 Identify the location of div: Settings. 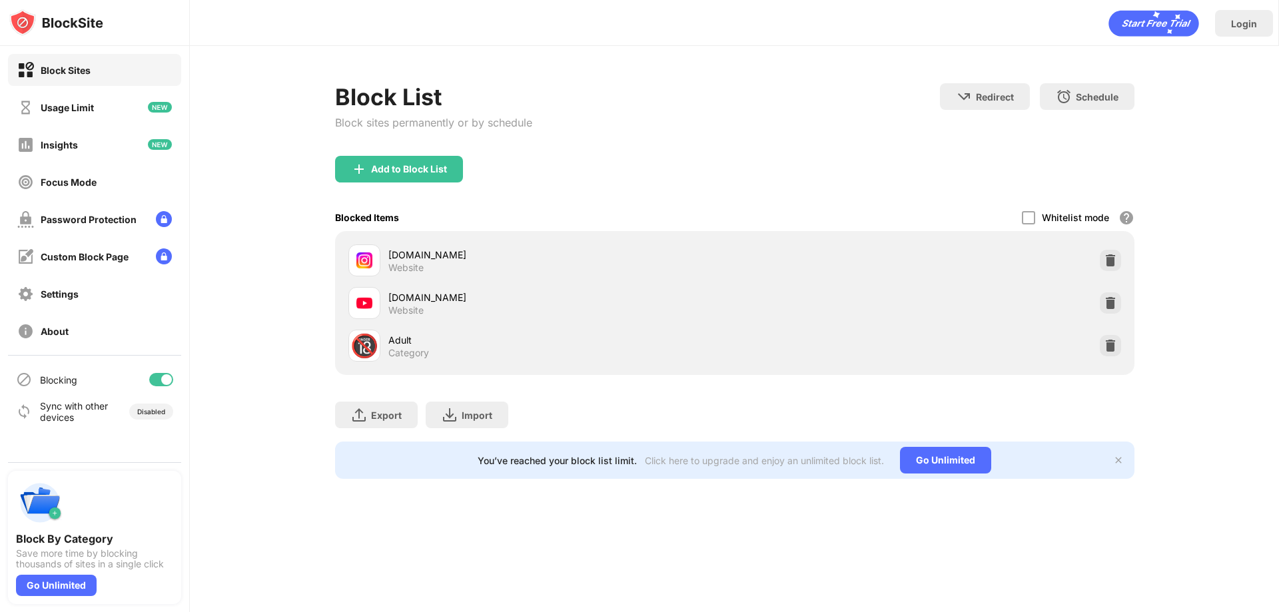
(59, 294).